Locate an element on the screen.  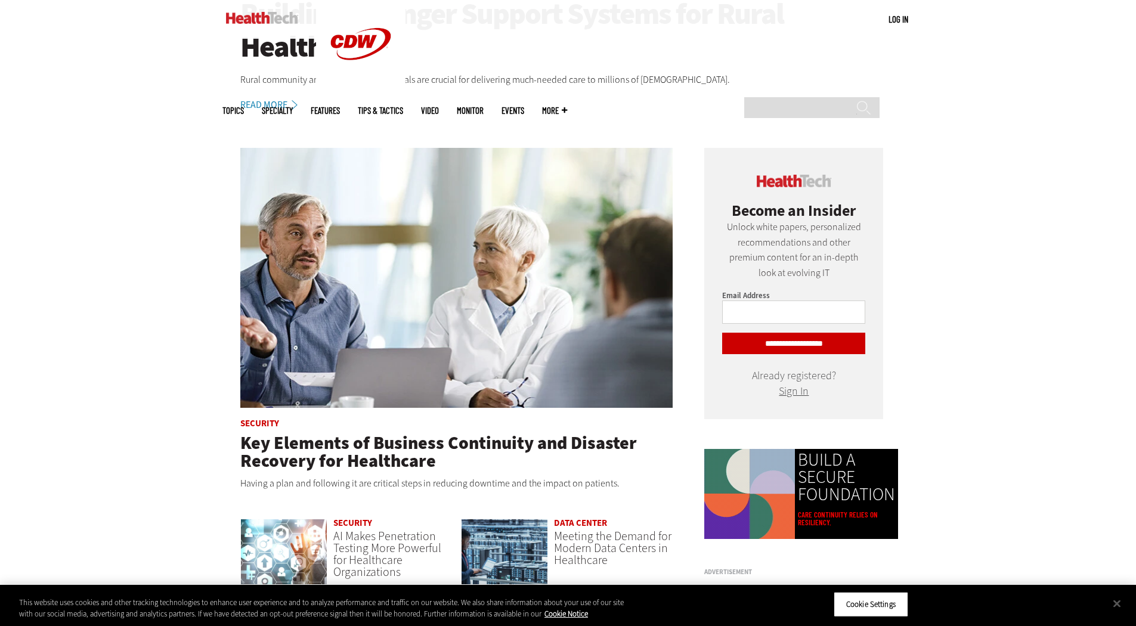
a: AI Makes Penetration Testing More Powerful for Healthcare Organizations is located at coordinates (387, 554).